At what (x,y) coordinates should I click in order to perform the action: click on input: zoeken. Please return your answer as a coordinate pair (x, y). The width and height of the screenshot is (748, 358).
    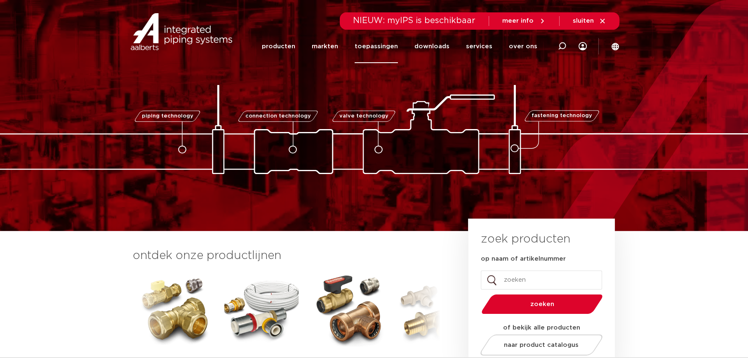
    Looking at the image, I should click on (541, 280).